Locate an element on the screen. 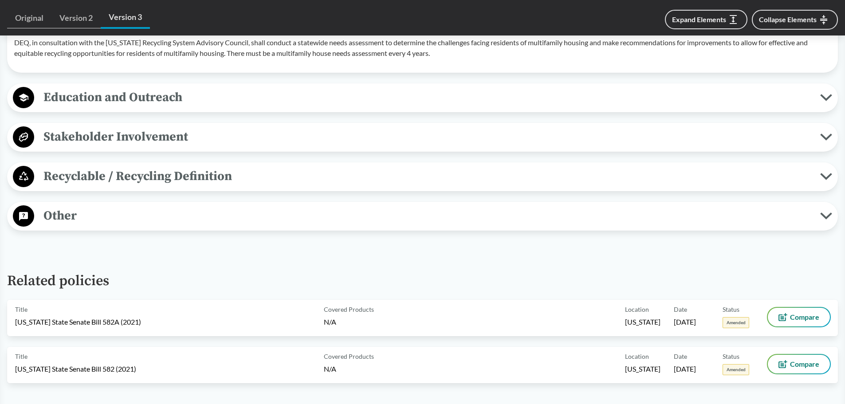 Image resolution: width=845 pixels, height=404 pixels. span: Other is located at coordinates (427, 216).